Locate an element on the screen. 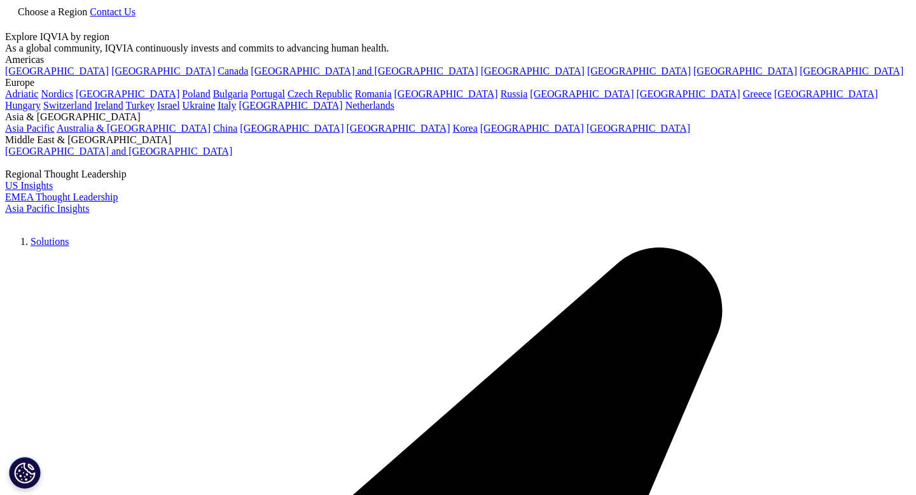 This screenshot has height=495, width=916. a: EMEA Thought Leadership is located at coordinates (61, 197).